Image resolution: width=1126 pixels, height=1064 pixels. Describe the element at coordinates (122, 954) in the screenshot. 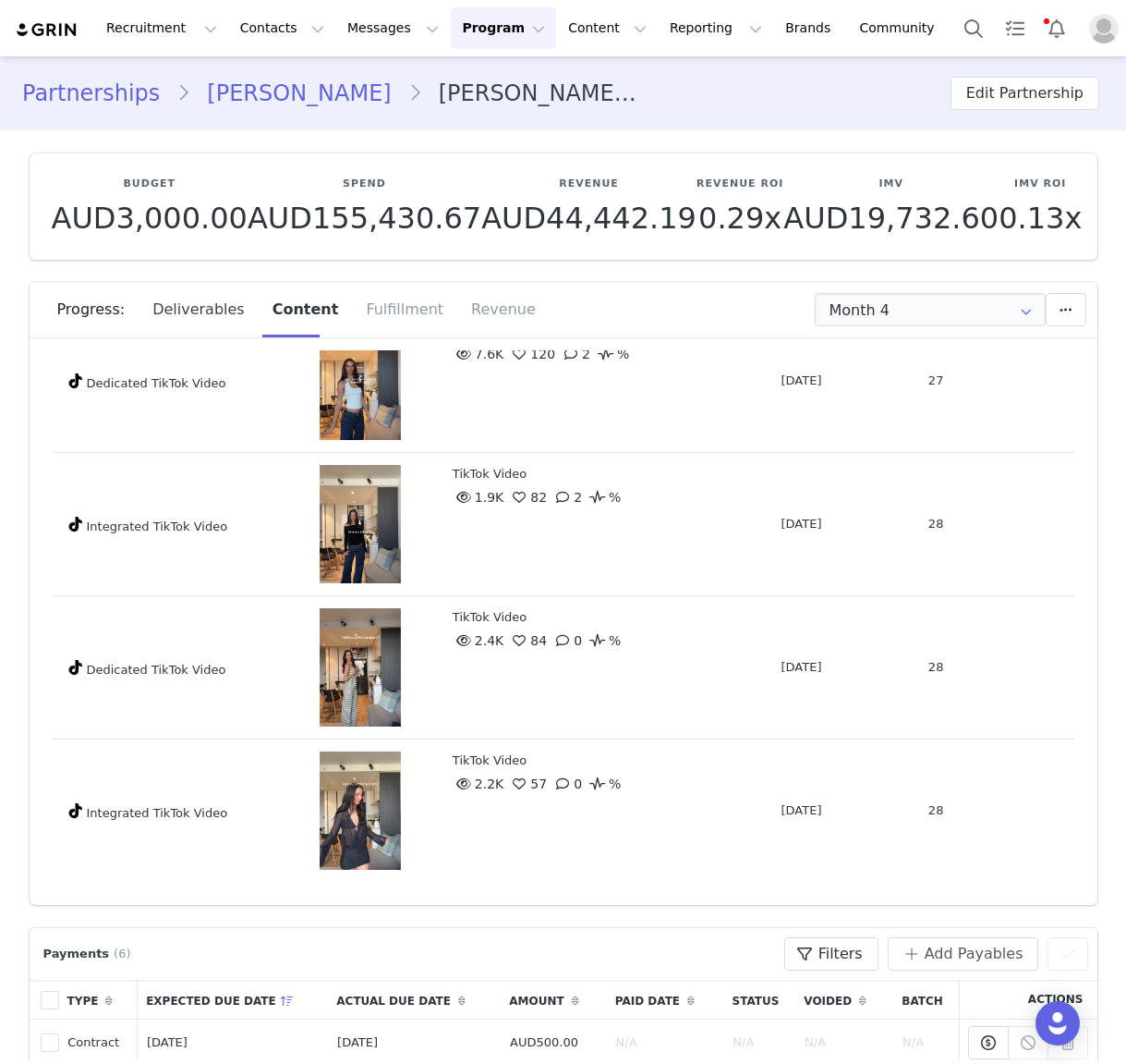

I see `span: (6)` at that location.